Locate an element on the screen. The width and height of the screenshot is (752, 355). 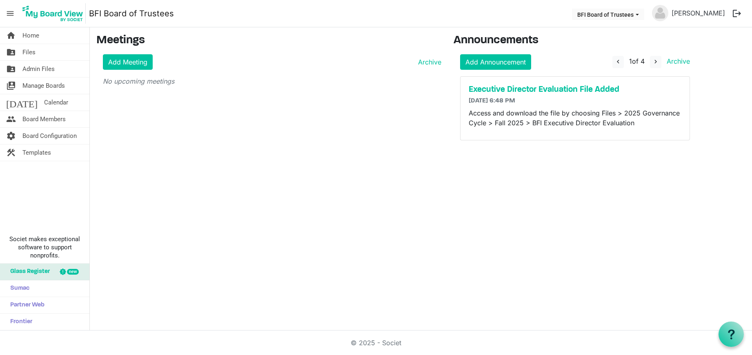
span: Sumac is located at coordinates (18, 288).